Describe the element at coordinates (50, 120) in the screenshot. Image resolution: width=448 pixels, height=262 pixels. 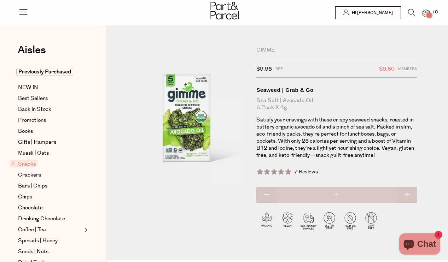
I see `a: Promotions` at that location.